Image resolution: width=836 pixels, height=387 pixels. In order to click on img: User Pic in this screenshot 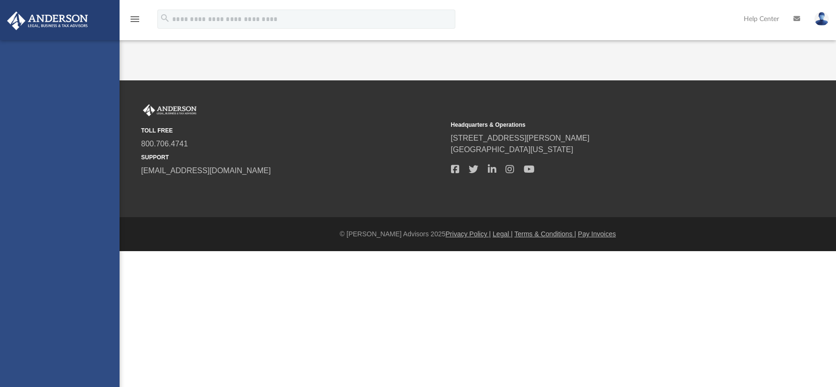, I will do `click(821, 19)`.